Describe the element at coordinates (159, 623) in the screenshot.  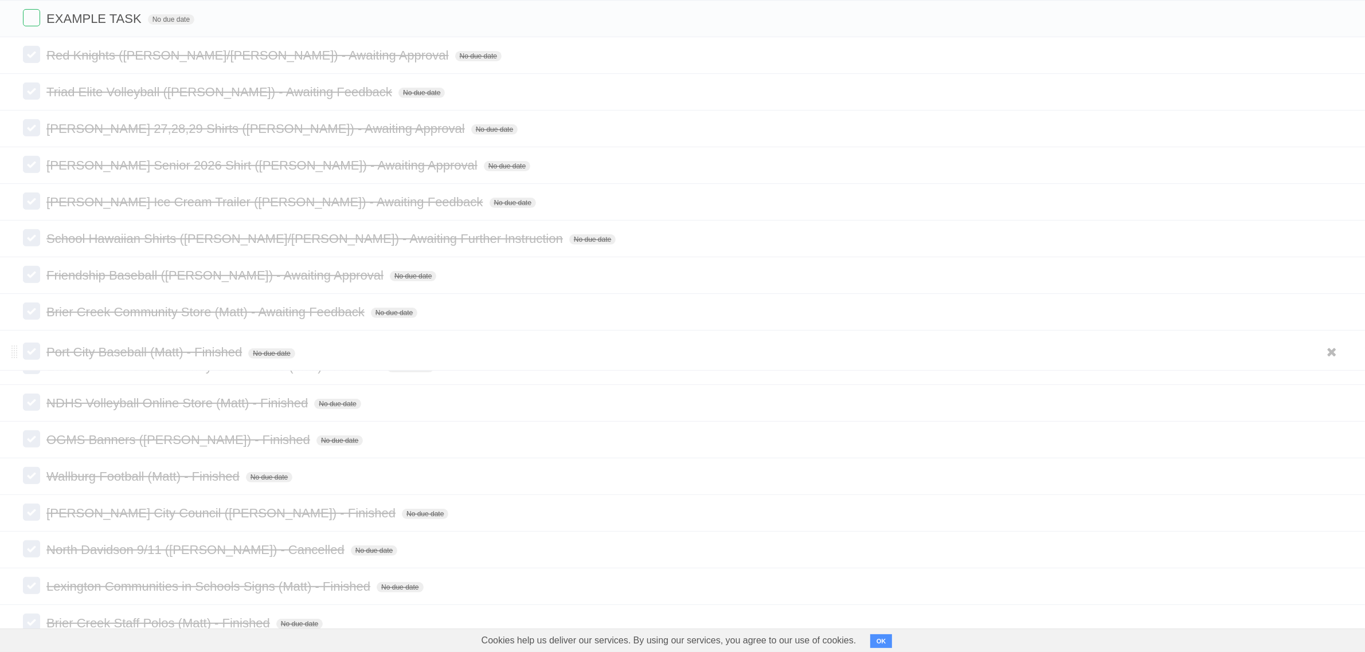
I see `span: Brier Creek Staff Polos (Matt) - Finished` at that location.